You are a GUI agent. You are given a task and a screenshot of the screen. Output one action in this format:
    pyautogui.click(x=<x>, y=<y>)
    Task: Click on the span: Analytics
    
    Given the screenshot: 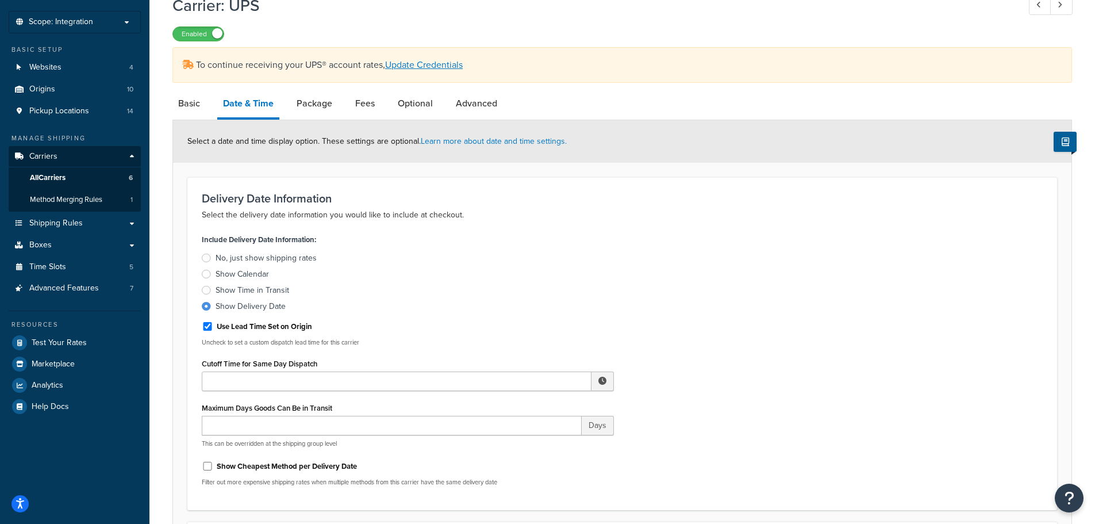 What is the action you would take?
    pyautogui.click(x=47, y=385)
    